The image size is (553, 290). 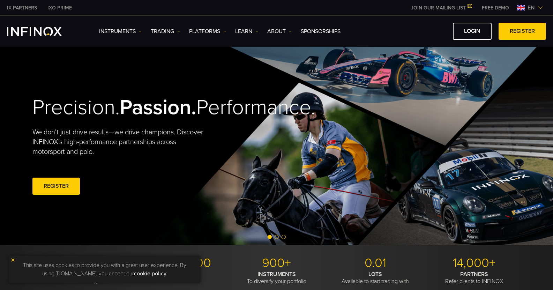 What do you see at coordinates (142, 107) in the screenshot?
I see `h2: Precision. Performance.` at bounding box center [142, 107].